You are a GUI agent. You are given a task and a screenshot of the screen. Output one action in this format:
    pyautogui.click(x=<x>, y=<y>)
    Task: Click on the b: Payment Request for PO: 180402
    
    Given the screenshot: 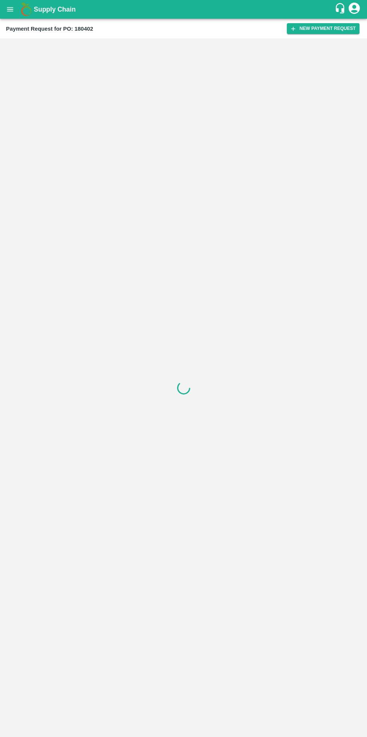 What is the action you would take?
    pyautogui.click(x=49, y=29)
    